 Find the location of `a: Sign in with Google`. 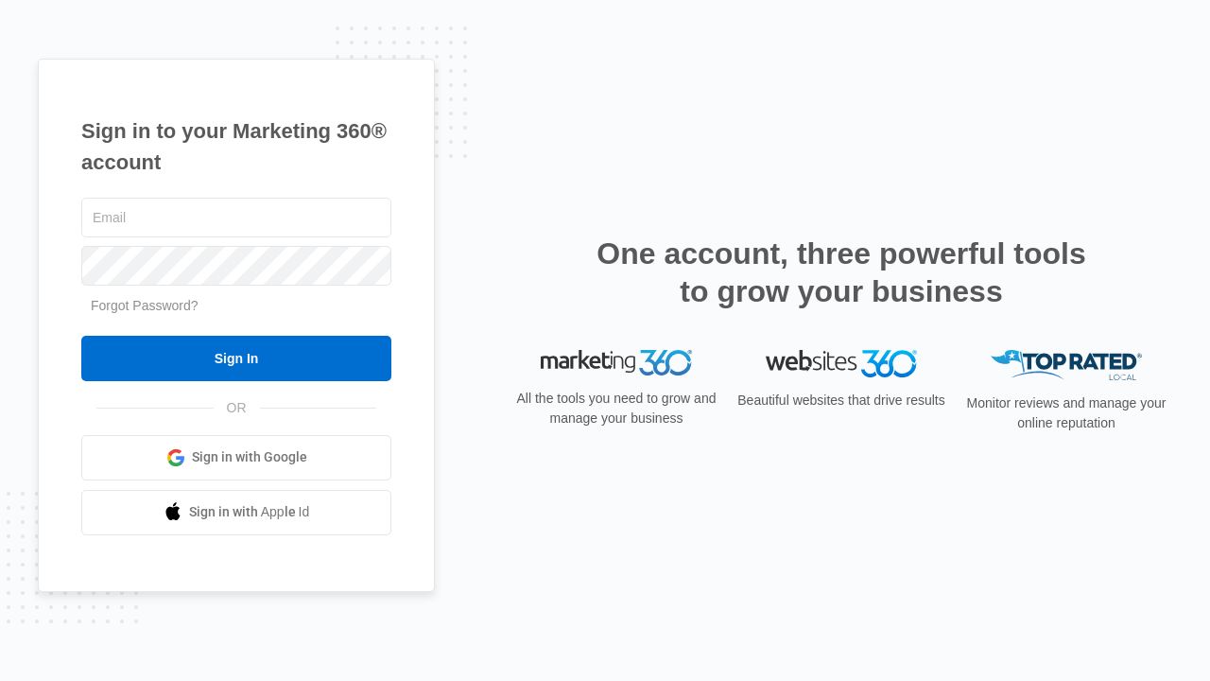

a: Sign in with Google is located at coordinates (236, 458).